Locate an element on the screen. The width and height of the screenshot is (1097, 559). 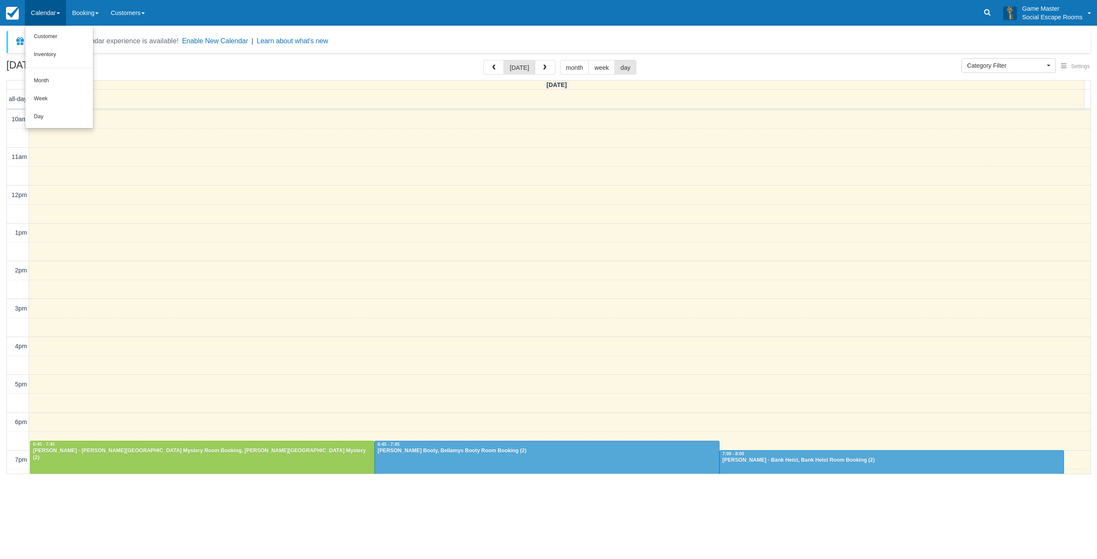
button: week is located at coordinates (601, 67).